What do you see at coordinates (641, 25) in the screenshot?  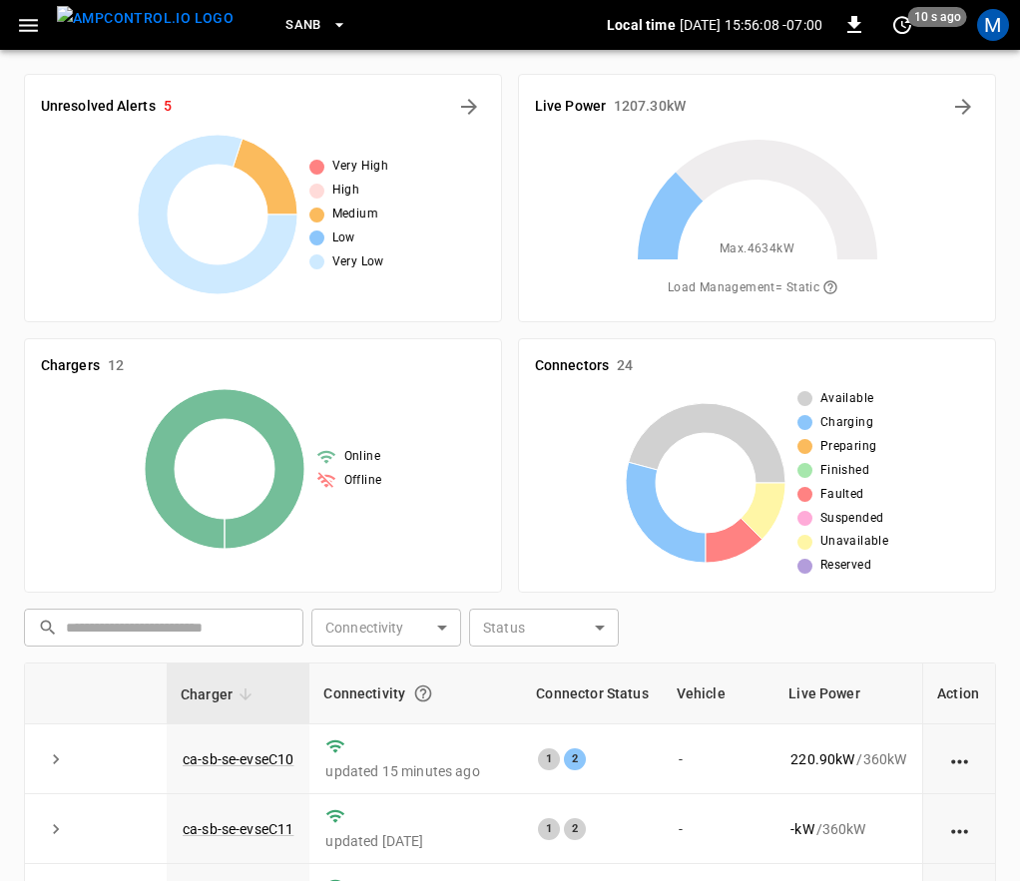 I see `p: Local time` at bounding box center [641, 25].